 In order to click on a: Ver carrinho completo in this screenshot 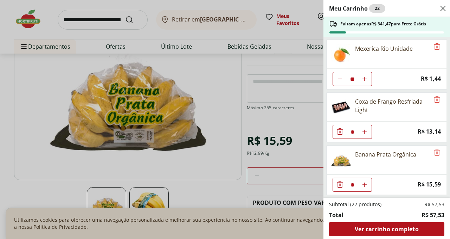, I will do `click(387, 229)`.